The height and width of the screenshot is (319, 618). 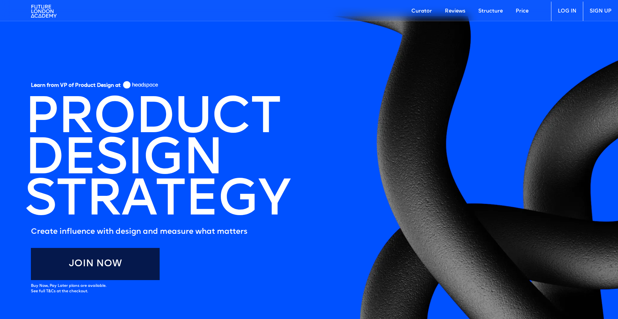 What do you see at coordinates (160, 232) in the screenshot?
I see `h5: Create influence with design and measure what matters` at bounding box center [160, 232].